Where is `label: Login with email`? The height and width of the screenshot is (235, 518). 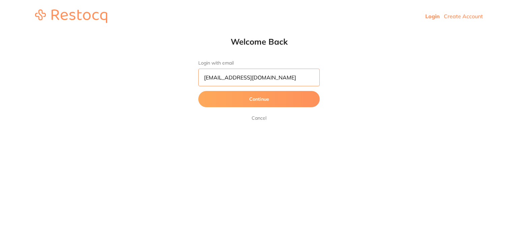
label: Login with email is located at coordinates (259, 63).